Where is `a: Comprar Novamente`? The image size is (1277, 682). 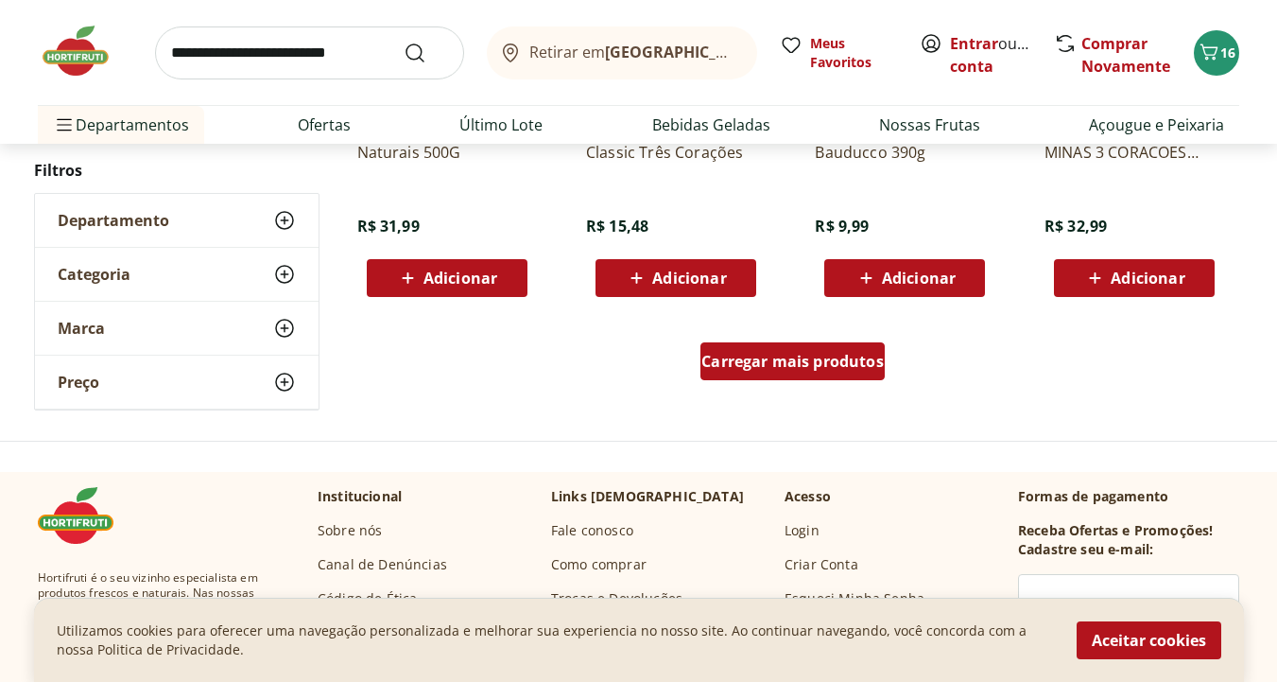 a: Comprar Novamente is located at coordinates (1126, 55).